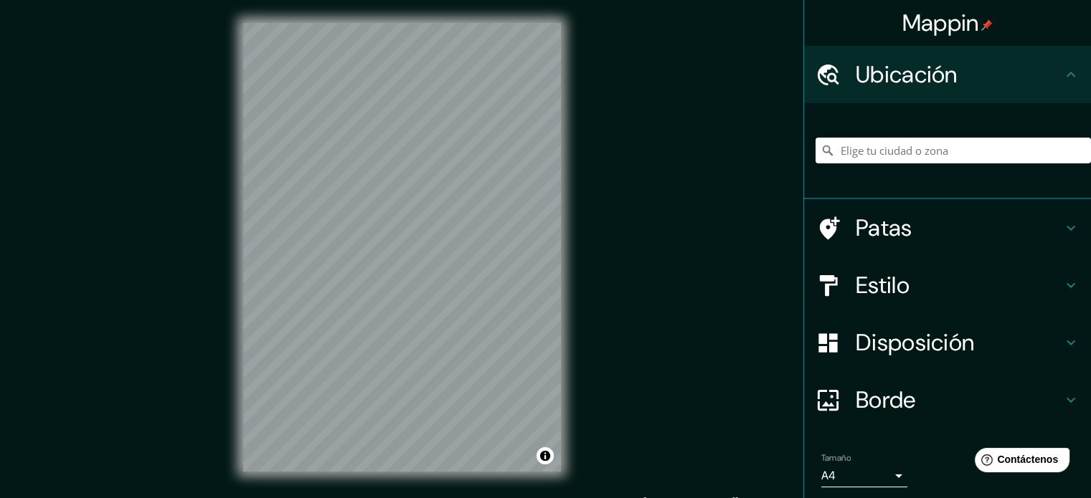  Describe the element at coordinates (886, 400) in the screenshot. I see `font: Borde` at that location.